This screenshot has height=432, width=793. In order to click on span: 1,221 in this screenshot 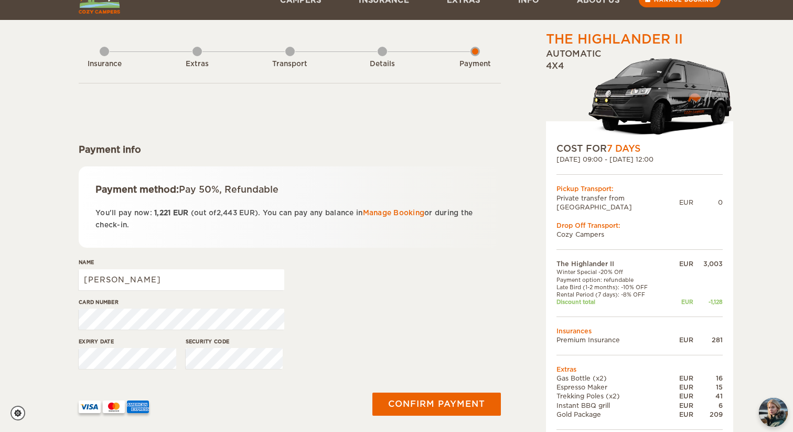, I will do `click(162, 213)`.